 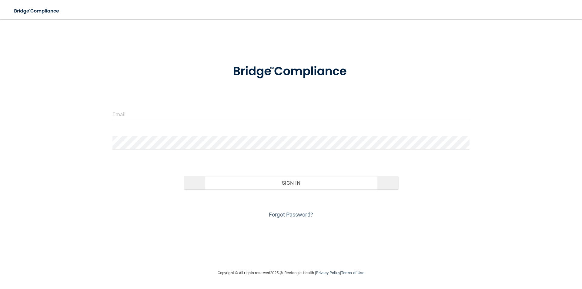 What do you see at coordinates (291, 114) in the screenshot?
I see `input: Email` at bounding box center [291, 114].